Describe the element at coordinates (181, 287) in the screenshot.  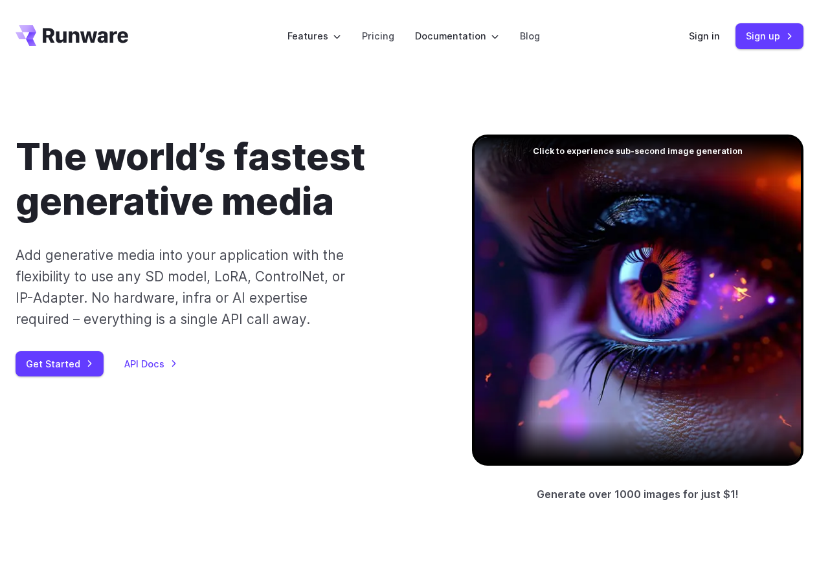
I see `p: Add generative media into your application with the flexibility to use any SD model, LoRA, Contro...` at that location.